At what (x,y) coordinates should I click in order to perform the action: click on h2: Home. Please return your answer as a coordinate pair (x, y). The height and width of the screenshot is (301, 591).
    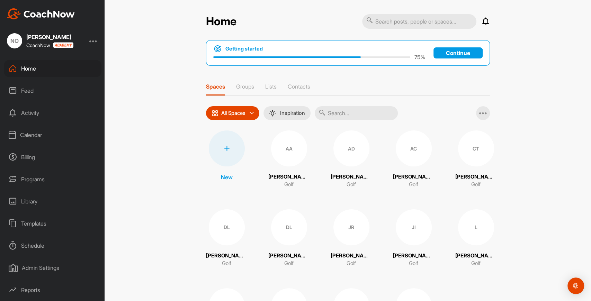
    Looking at the image, I should click on (221, 21).